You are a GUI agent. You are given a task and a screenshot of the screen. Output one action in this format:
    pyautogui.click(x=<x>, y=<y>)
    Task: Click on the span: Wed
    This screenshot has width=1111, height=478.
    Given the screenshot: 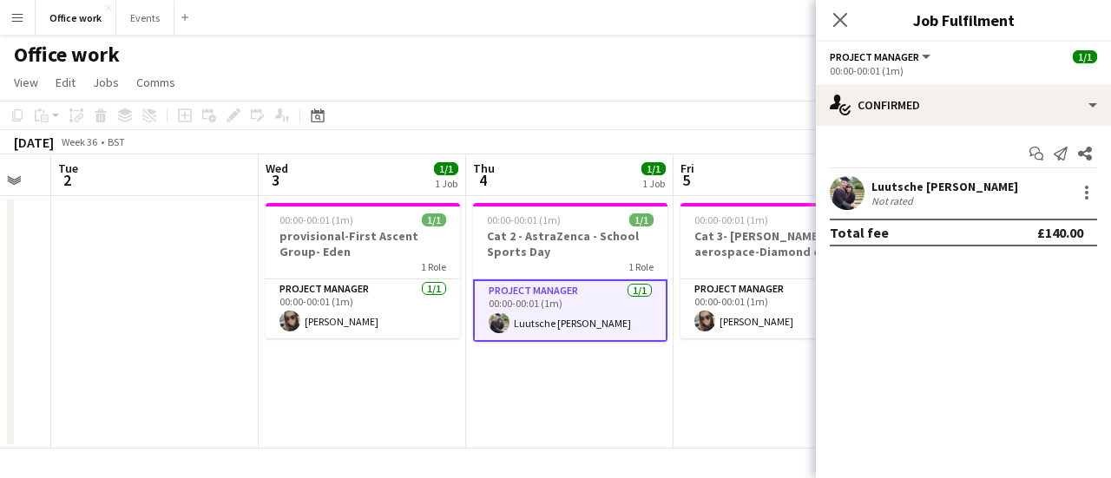 What is the action you would take?
    pyautogui.click(x=277, y=168)
    